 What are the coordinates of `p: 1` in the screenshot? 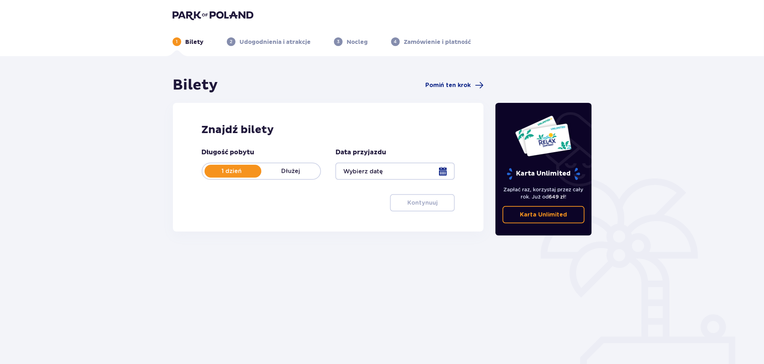 It's located at (176, 42).